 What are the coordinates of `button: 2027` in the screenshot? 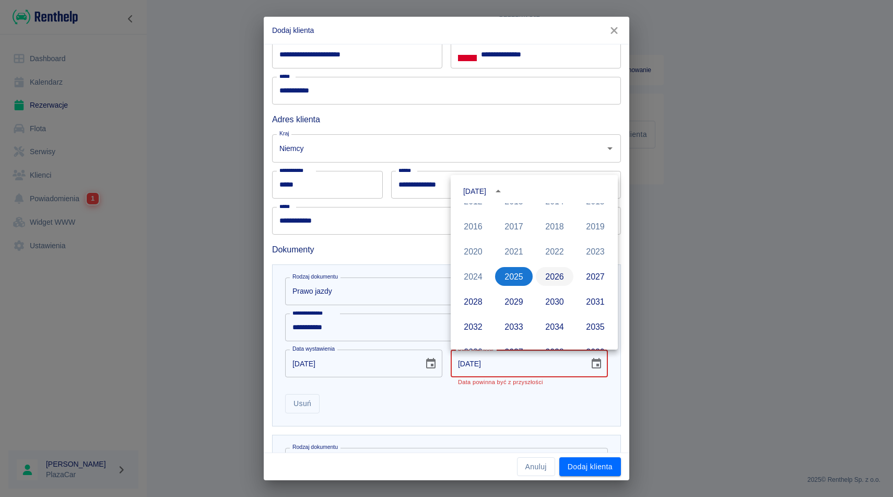 It's located at (595, 276).